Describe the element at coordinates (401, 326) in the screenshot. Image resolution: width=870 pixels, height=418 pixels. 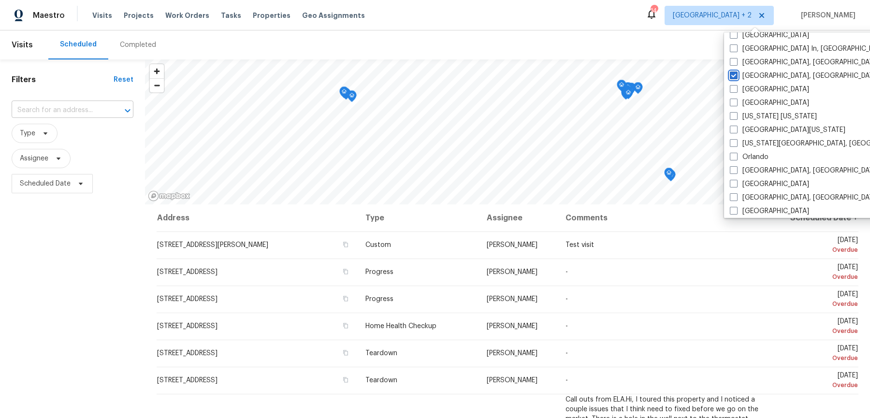
I see `span: Home Health Checkup` at that location.